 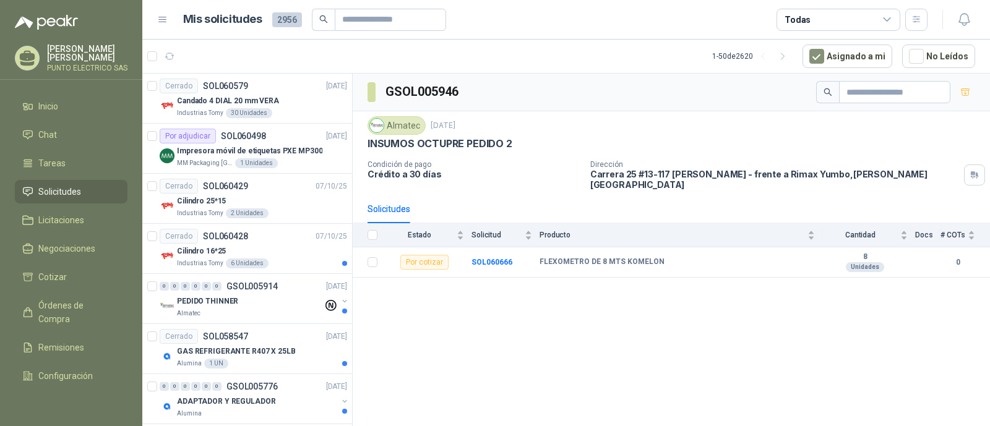 What do you see at coordinates (775, 165) in the screenshot?
I see `p: Dirección` at bounding box center [775, 165].